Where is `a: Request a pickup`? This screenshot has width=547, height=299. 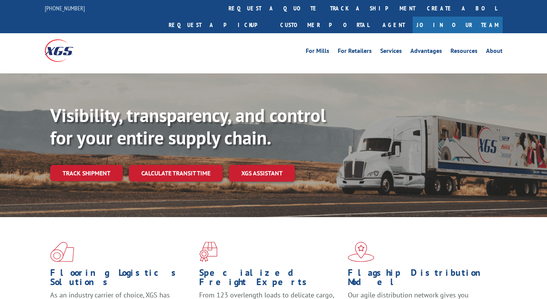 a: Request a pickup is located at coordinates (219, 25).